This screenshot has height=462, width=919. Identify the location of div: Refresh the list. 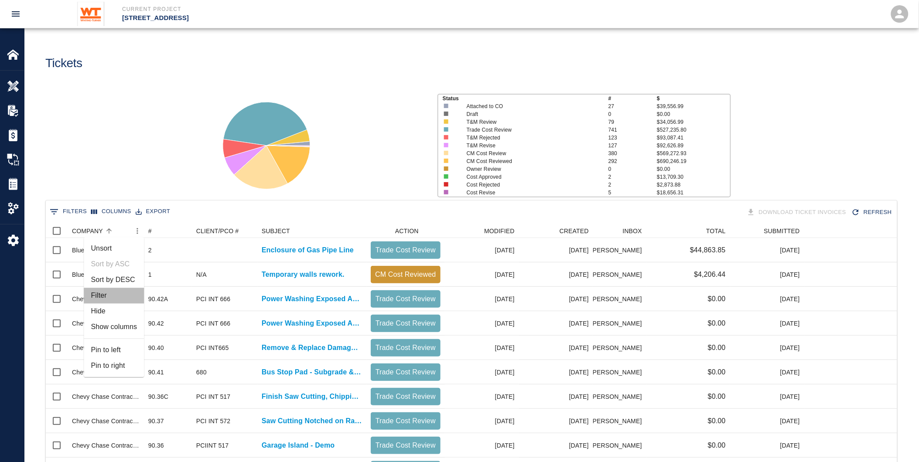
(872, 212).